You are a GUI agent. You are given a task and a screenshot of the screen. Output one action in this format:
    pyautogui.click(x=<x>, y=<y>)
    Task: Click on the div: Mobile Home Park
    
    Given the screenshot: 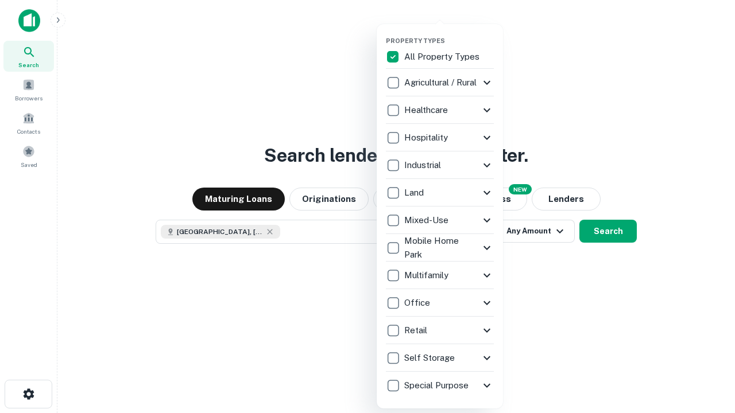 What is the action you would take?
    pyautogui.click(x=440, y=248)
    